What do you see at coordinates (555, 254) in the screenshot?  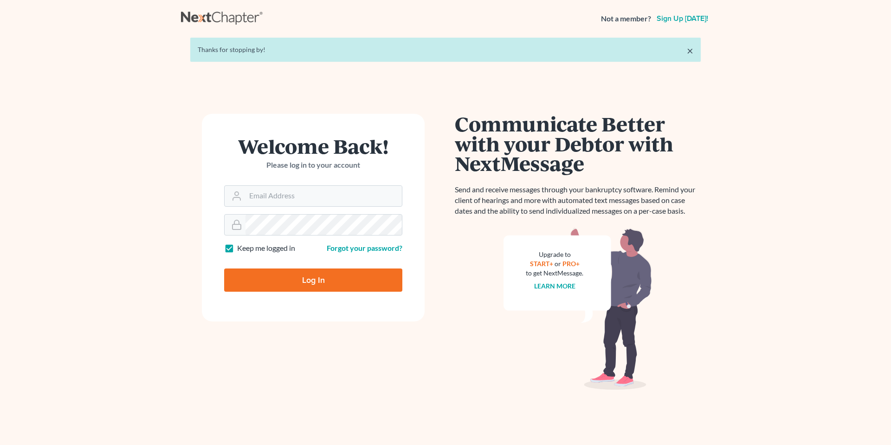 I see `div: Upgrade to` at bounding box center [555, 254].